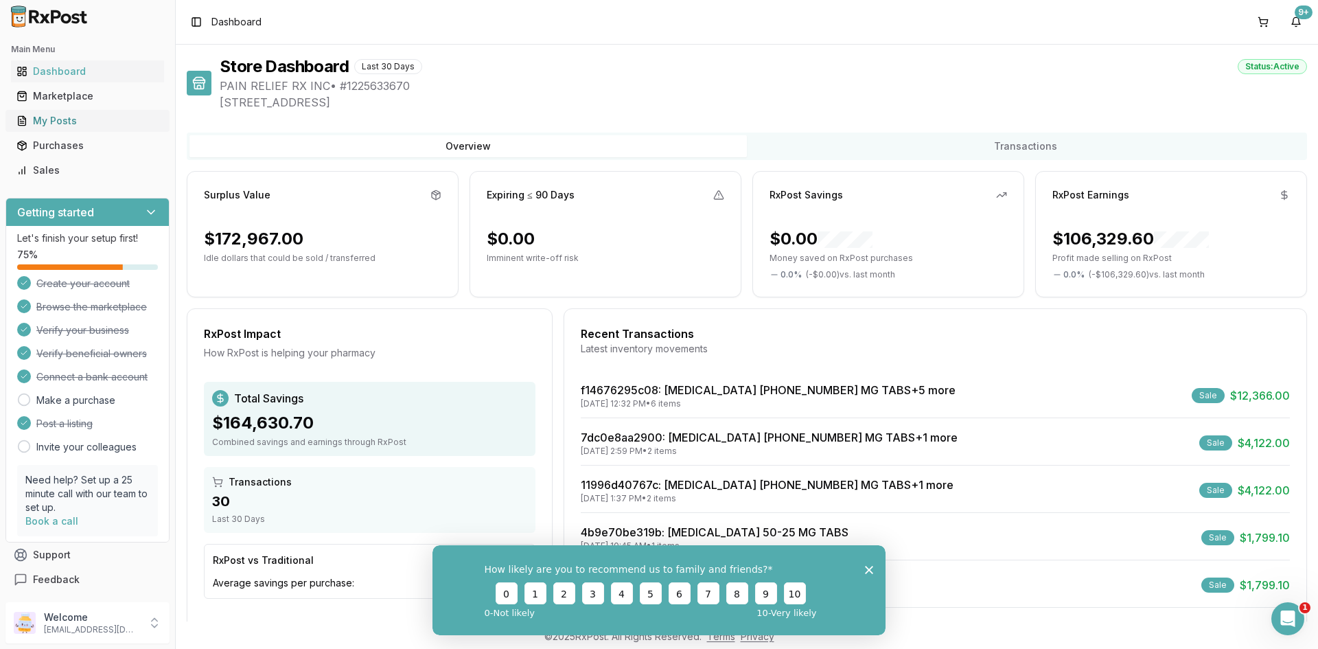  I want to click on div: Combined savings and earnings through RxPost, so click(369, 442).